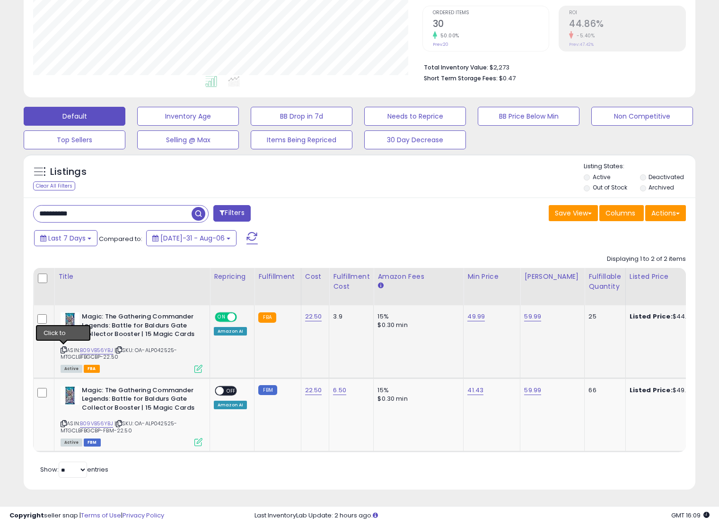  I want to click on a: Privacy Policy, so click(143, 515).